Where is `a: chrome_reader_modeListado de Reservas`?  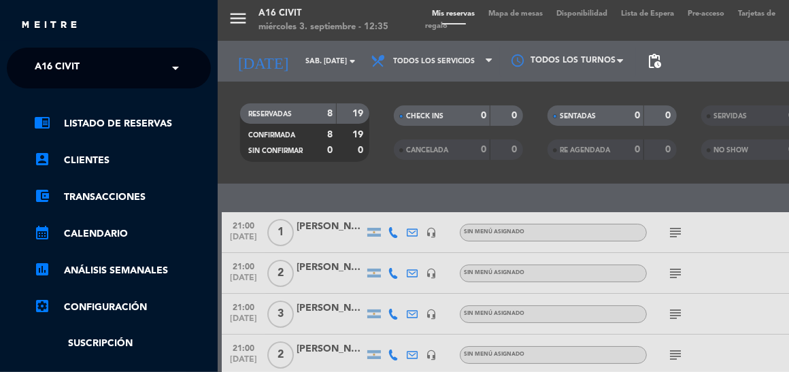 a: chrome_reader_modeListado de Reservas is located at coordinates (122, 124).